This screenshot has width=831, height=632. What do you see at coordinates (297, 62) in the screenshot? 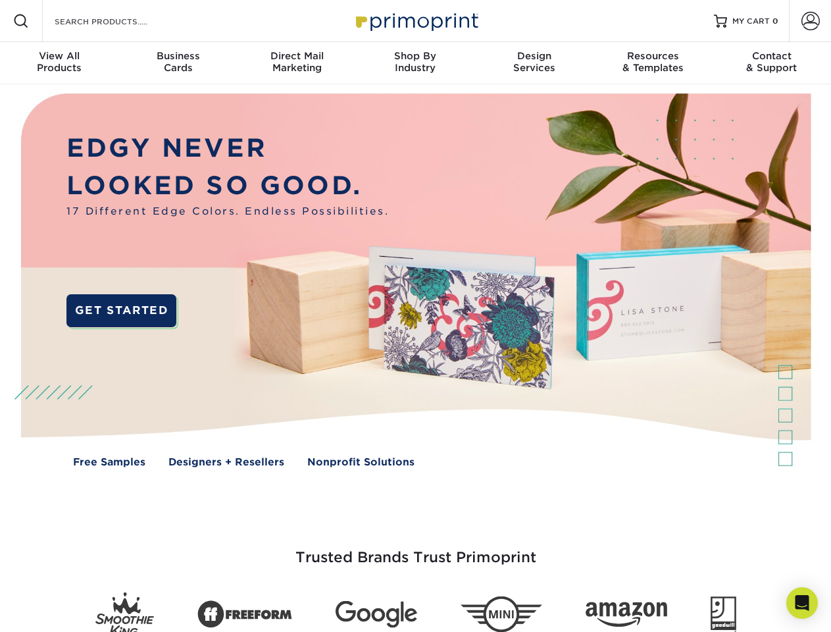
I see `div: Marketing` at bounding box center [297, 62].